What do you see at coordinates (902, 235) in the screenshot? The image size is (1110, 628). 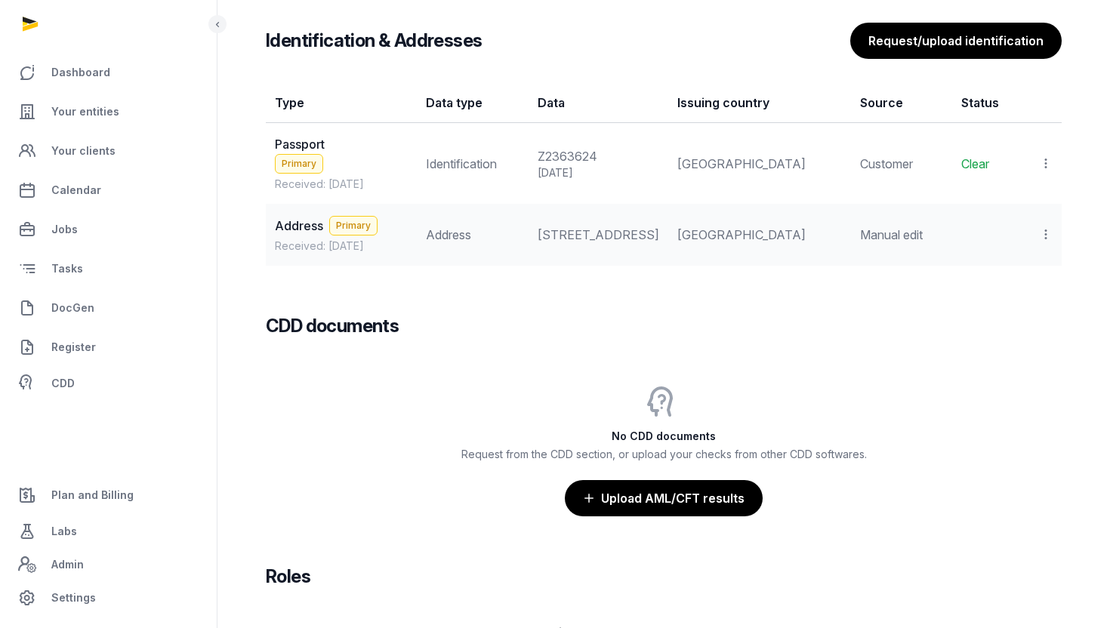 I see `td: Manual edit` at bounding box center [902, 235].